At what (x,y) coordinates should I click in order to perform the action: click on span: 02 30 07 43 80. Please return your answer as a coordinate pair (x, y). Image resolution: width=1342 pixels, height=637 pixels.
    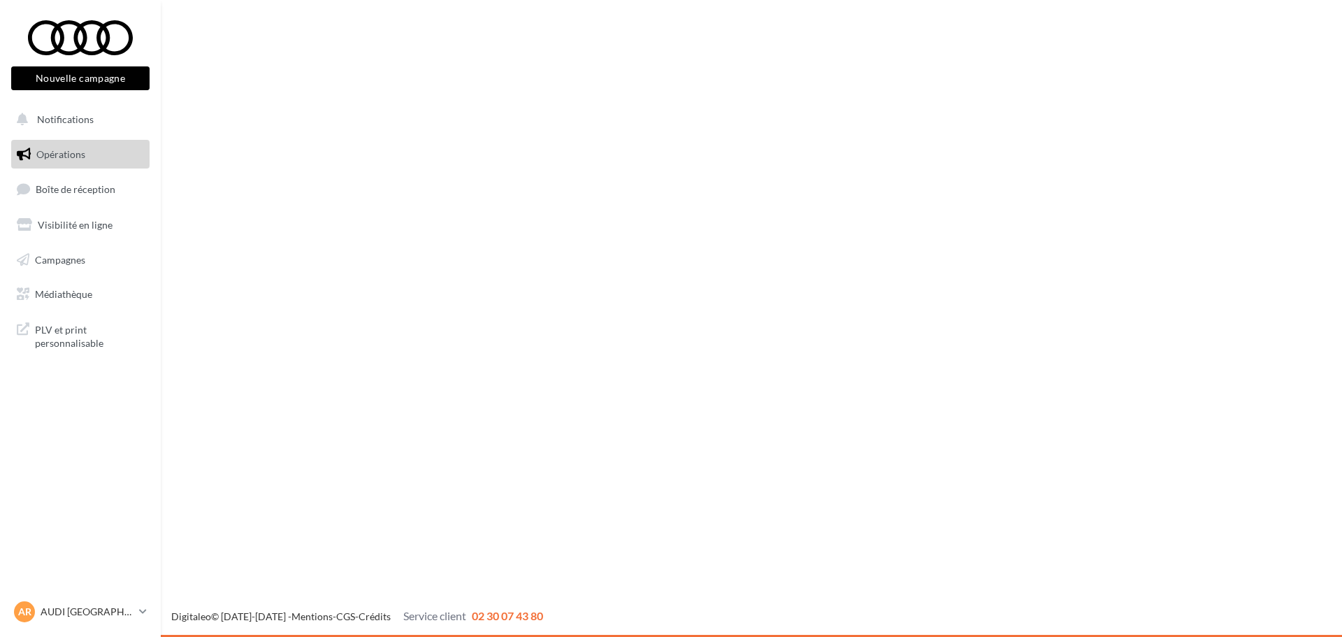
    Looking at the image, I should click on (507, 615).